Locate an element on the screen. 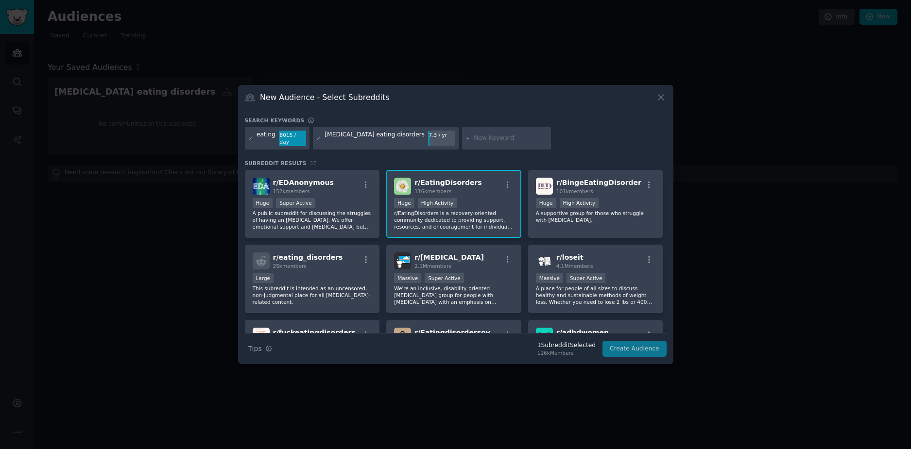 The height and width of the screenshot is (449, 911). span: 4.1M members is located at coordinates (575, 266).